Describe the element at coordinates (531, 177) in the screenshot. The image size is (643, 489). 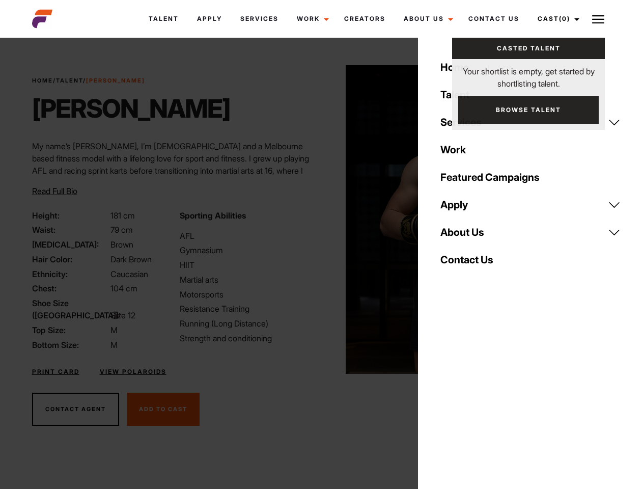
I see `a: Featured Campaigns` at that location.